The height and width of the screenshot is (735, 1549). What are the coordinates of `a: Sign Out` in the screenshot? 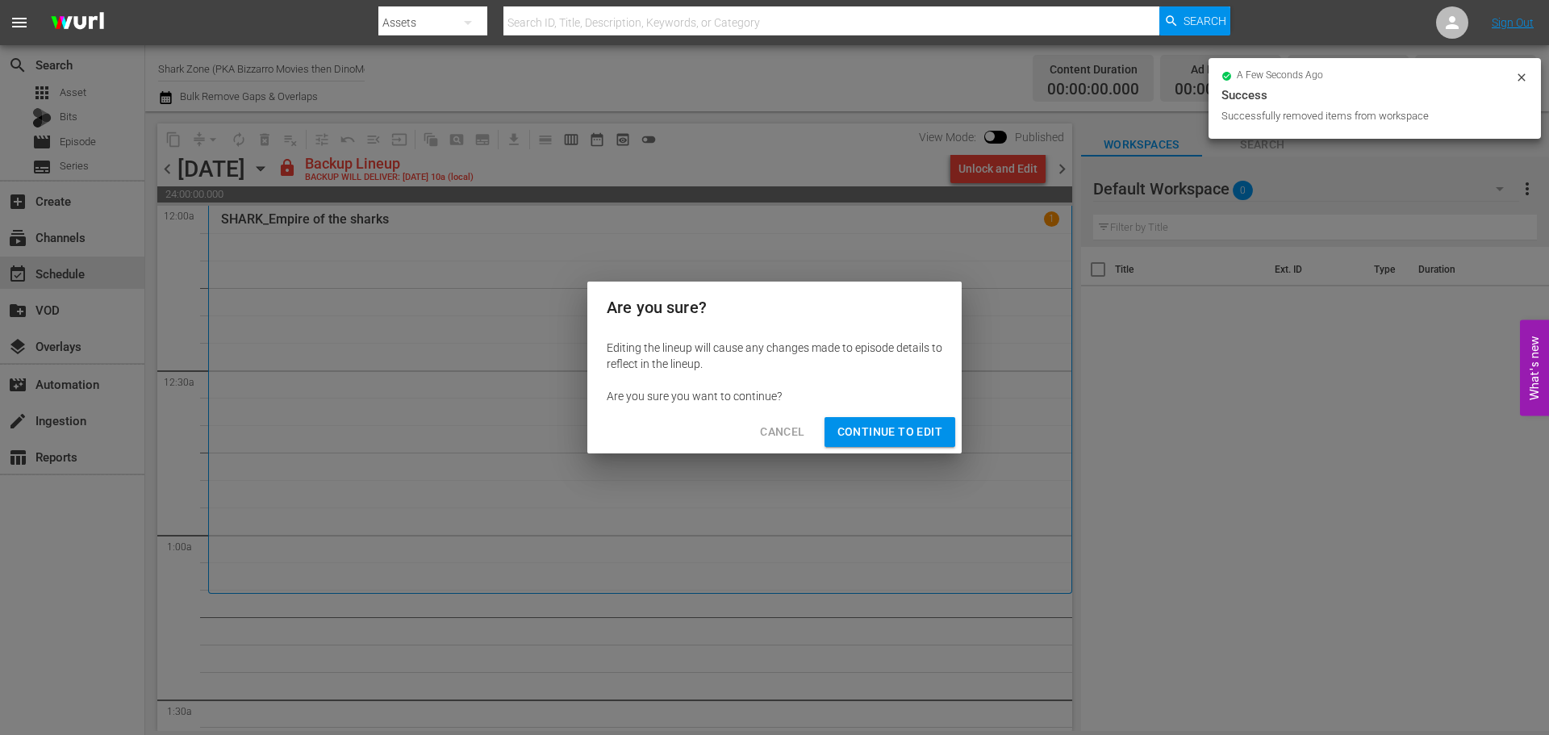 It's located at (1512, 23).